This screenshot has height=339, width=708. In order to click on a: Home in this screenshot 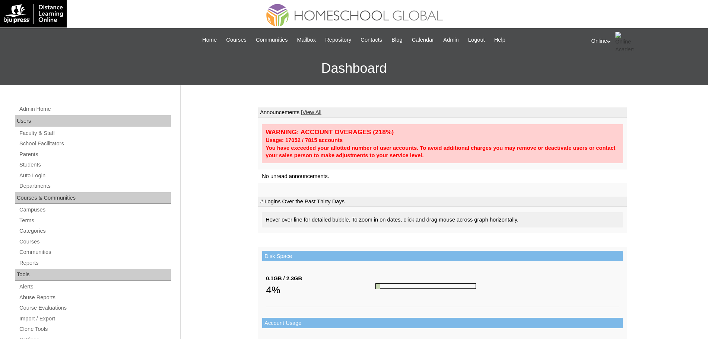, I will do `click(209, 40)`.